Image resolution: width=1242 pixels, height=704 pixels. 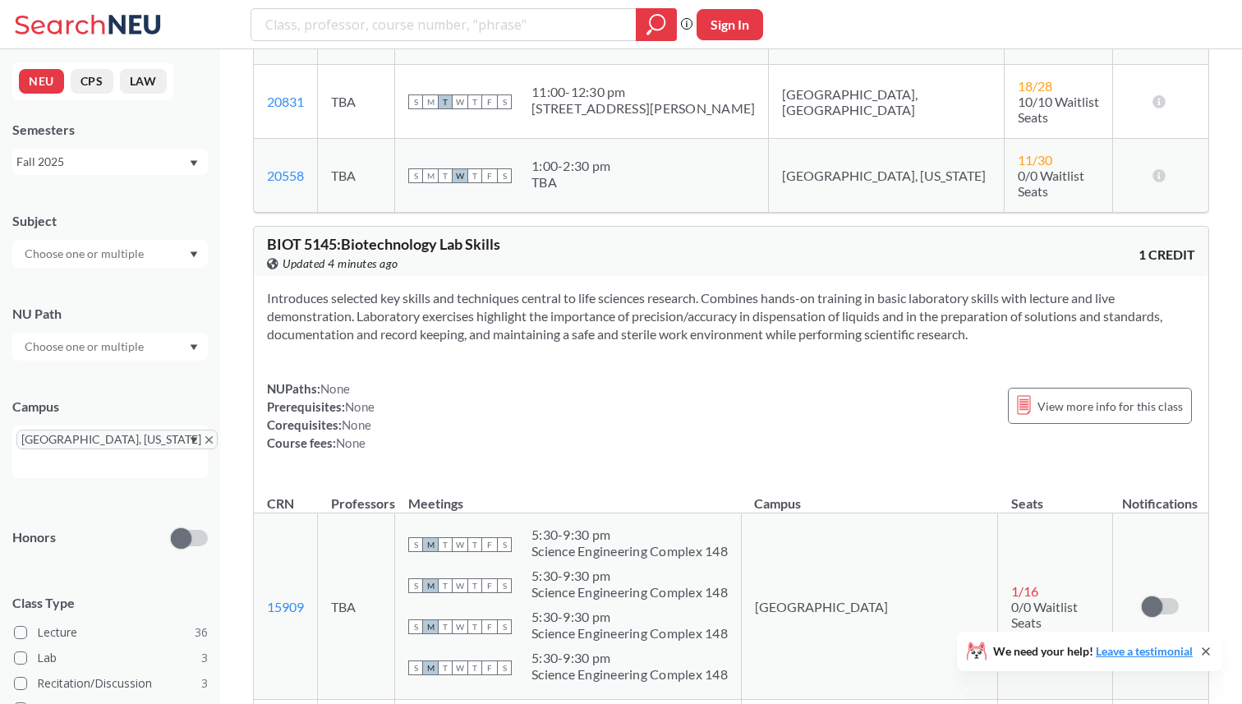 What do you see at coordinates (383, 244) in the screenshot?
I see `span: BIOT 5145 : Biotechnology Lab Skills` at bounding box center [383, 244].